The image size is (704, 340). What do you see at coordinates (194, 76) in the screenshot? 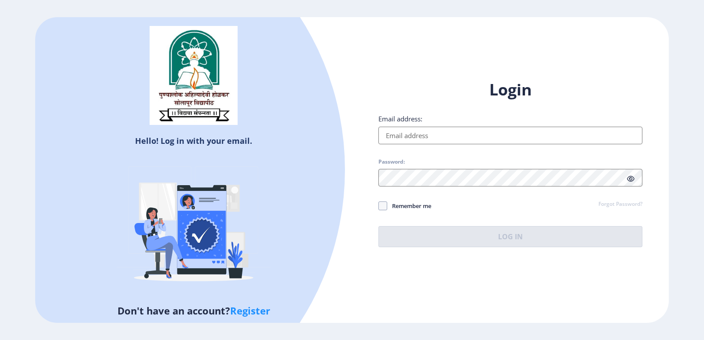
I see `img: sulogo.png` at bounding box center [194, 76].